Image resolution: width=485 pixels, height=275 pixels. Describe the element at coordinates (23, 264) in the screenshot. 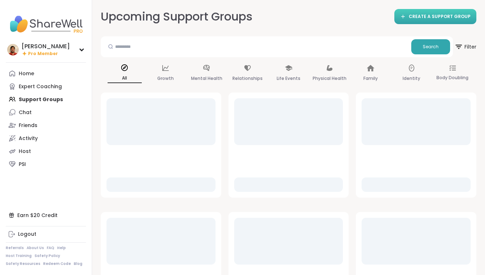

I see `a: Safety Resources` at that location.